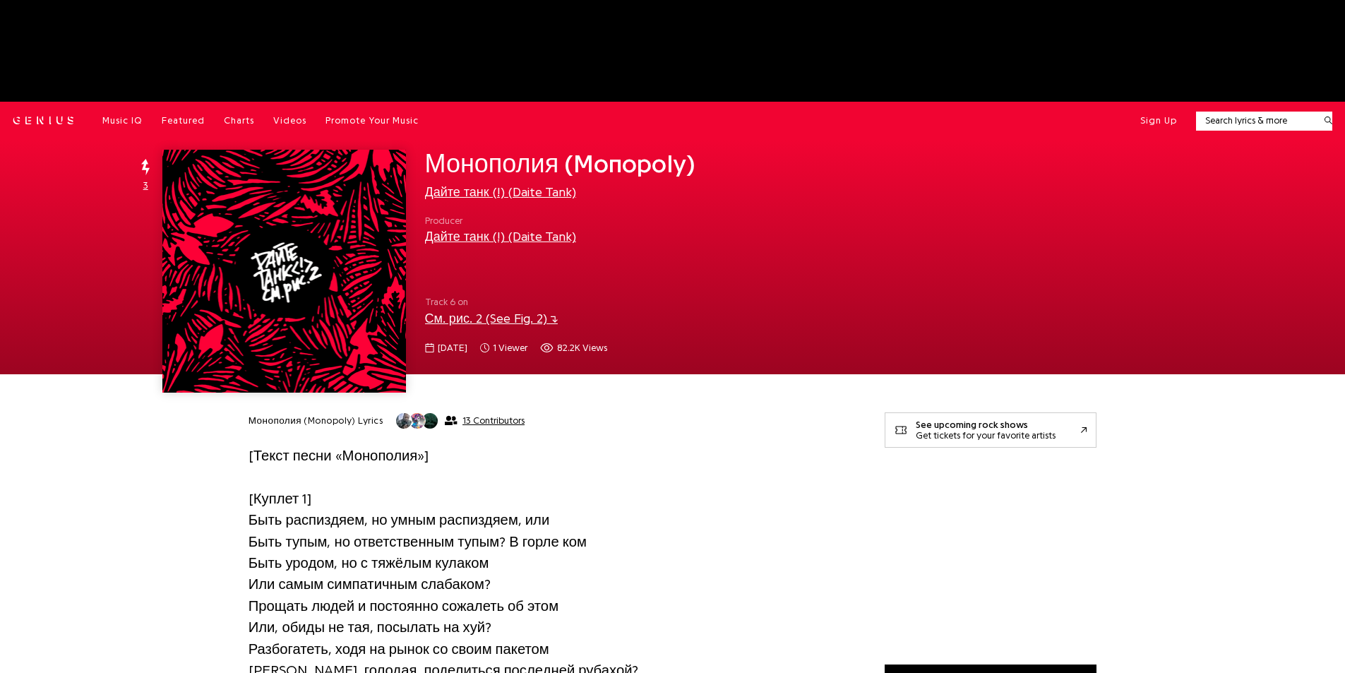  What do you see at coordinates (491, 318) in the screenshot?
I see `a: См. рис. 2 (See Fig. 2)` at bounding box center [491, 318].